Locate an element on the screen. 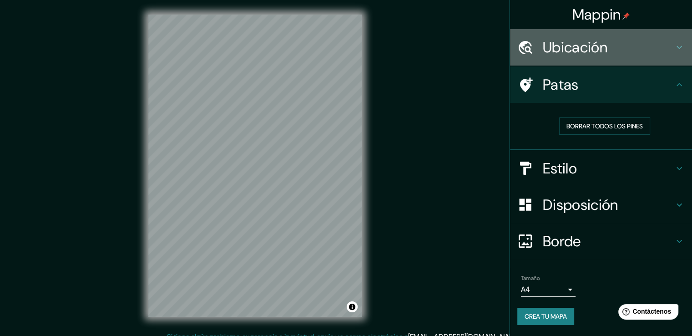 The height and width of the screenshot is (336, 692). font: A4 is located at coordinates (526, 289).